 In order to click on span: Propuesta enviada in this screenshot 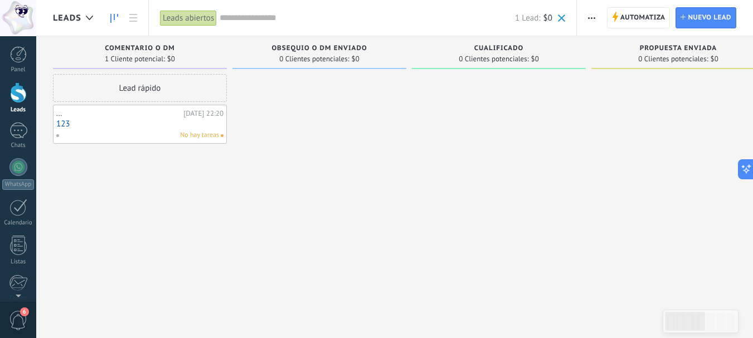, I will do `click(678, 49)`.